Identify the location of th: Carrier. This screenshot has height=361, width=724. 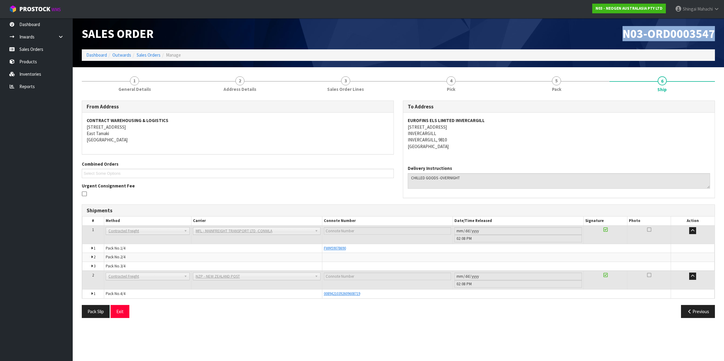
(257, 221).